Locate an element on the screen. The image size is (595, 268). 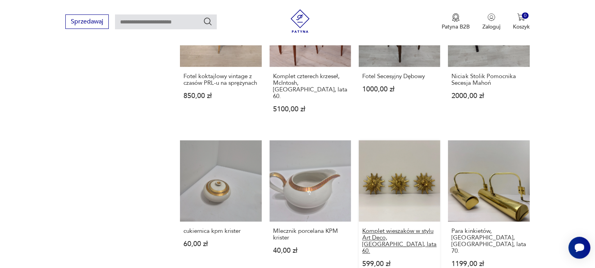
a: Sprzedawaj is located at coordinates (87, 22).